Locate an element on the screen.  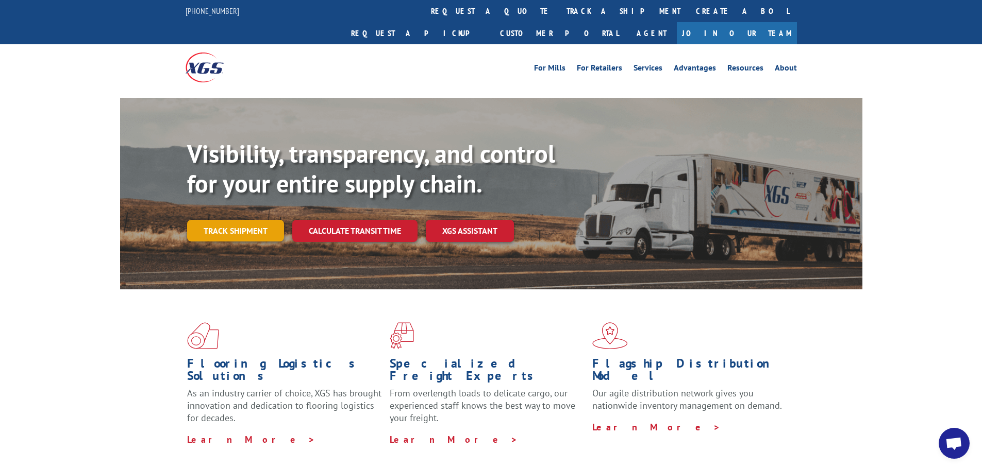
img: xgs-icon-total-supply-chain-intelligence-red is located at coordinates (203, 336).